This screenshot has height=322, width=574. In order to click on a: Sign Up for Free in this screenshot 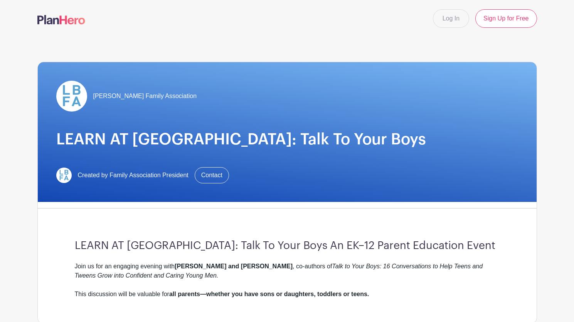, I will do `click(506, 19)`.